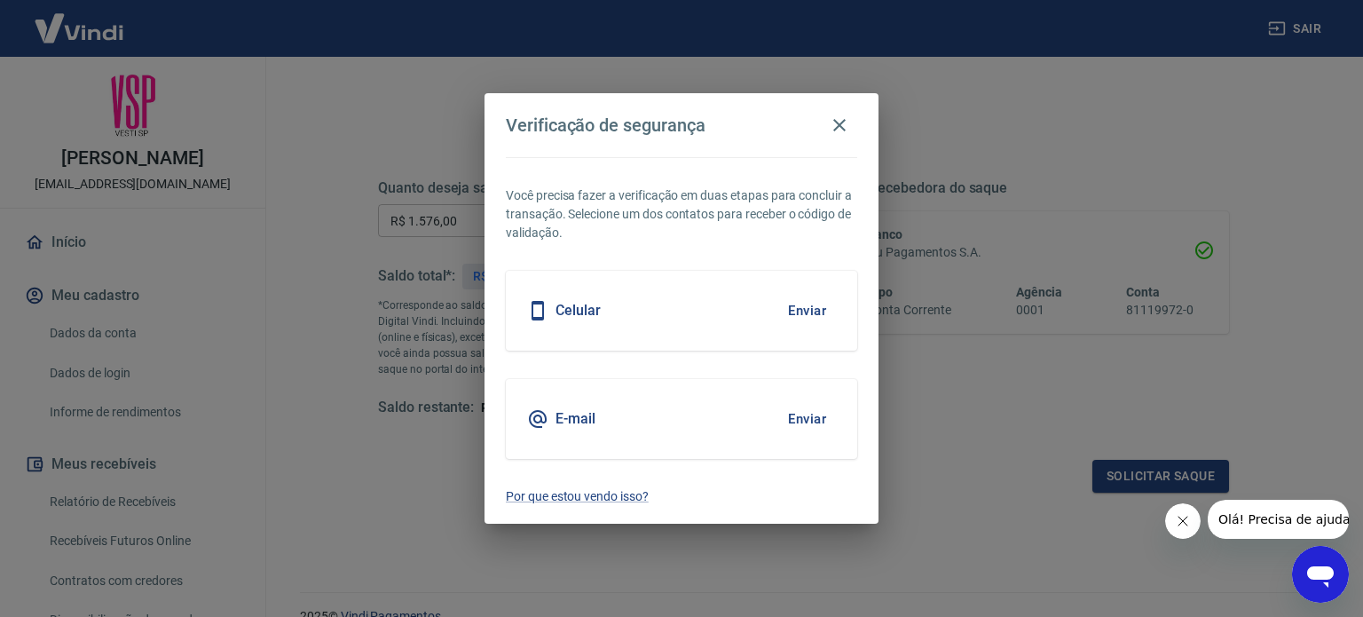  I want to click on h5: Celular, so click(578, 311).